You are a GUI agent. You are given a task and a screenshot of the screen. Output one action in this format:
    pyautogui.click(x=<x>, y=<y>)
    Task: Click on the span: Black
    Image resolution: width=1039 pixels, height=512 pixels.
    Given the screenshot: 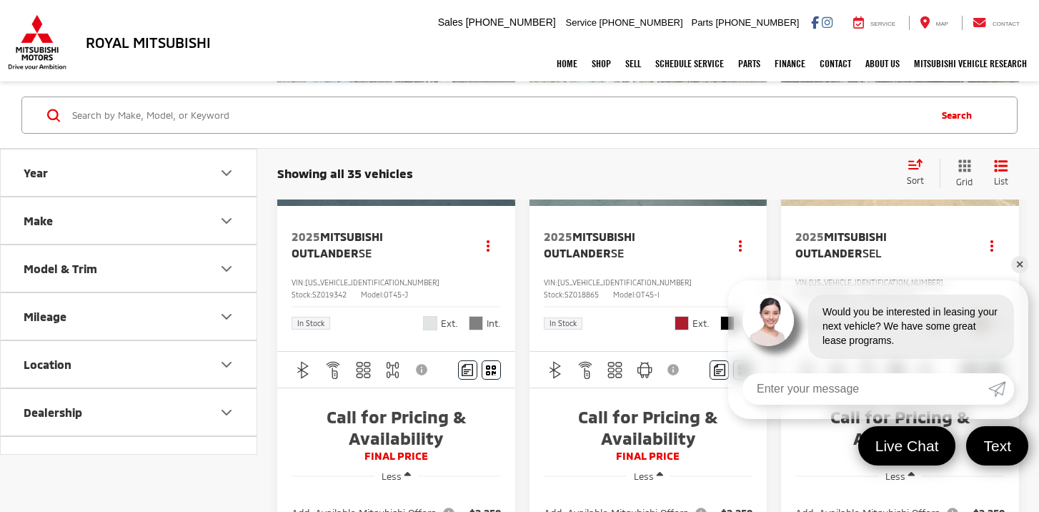 What is the action you would take?
    pyautogui.click(x=727, y=323)
    